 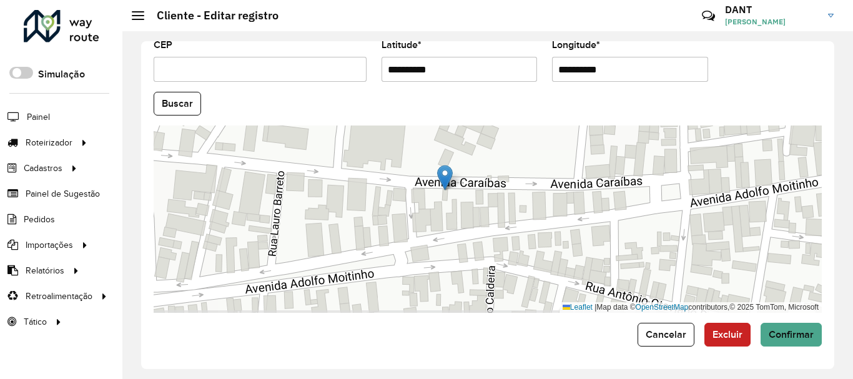 I want to click on label: CEP, so click(x=163, y=45).